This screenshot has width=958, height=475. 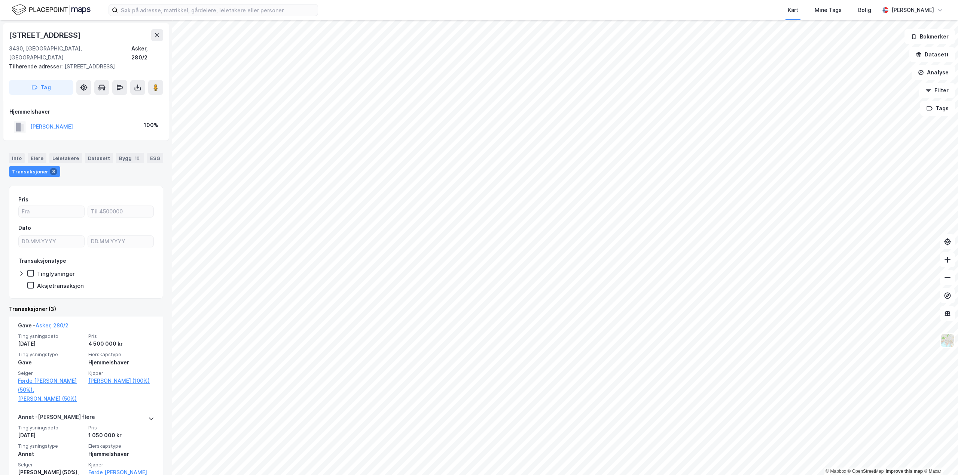 I want to click on img: Z, so click(x=947, y=341).